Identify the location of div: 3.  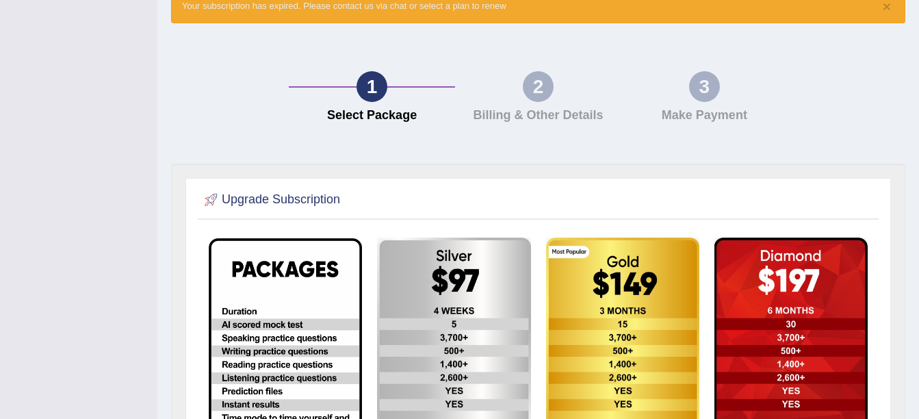
(704, 86).